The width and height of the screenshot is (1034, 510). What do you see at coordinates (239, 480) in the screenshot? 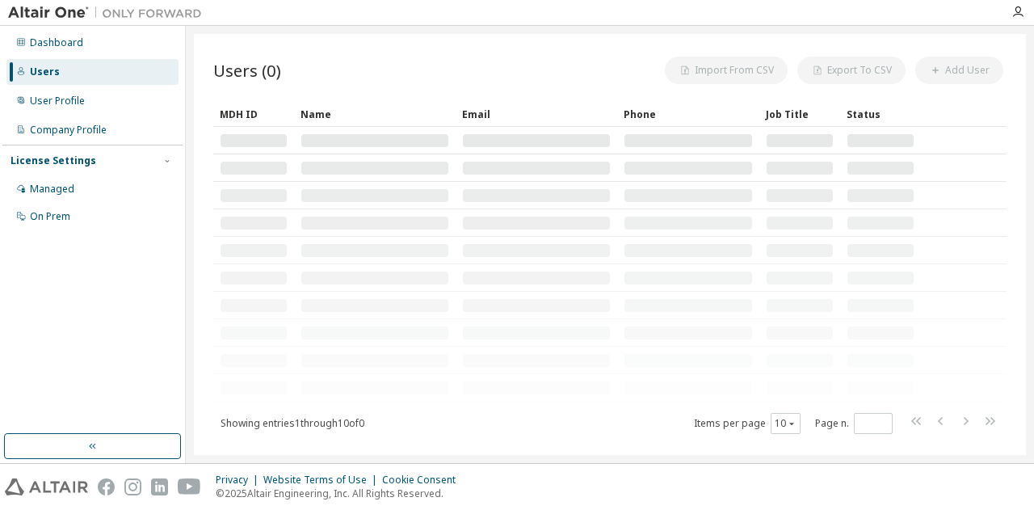
I see `div: Privacy` at bounding box center [239, 480].